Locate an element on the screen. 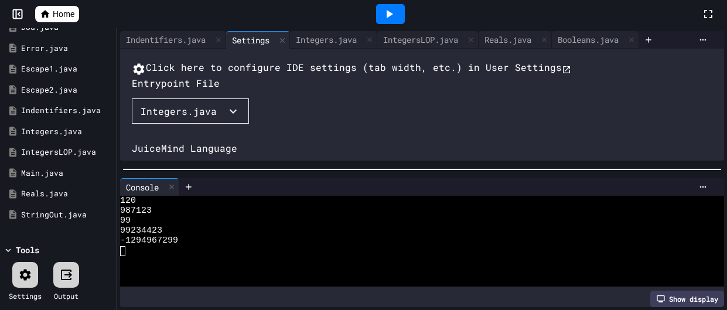 The height and width of the screenshot is (310, 727). a: Home is located at coordinates (57, 14).